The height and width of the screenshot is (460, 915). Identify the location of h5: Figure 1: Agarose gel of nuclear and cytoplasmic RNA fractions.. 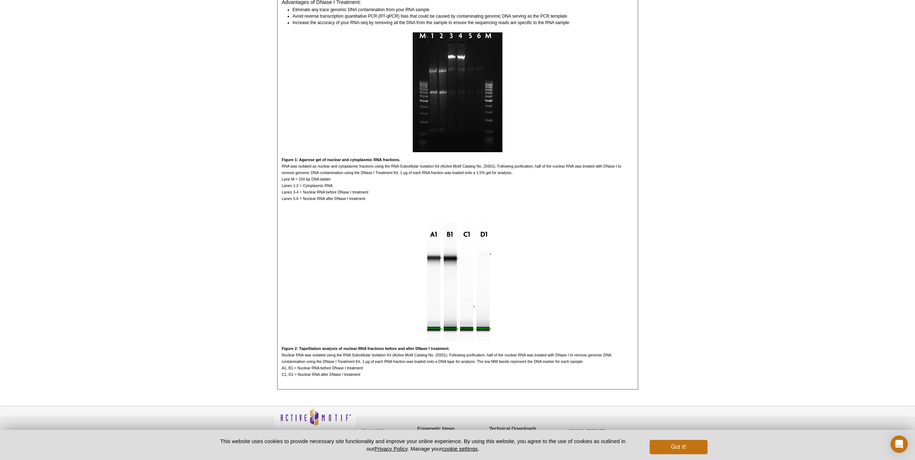
(458, 159).